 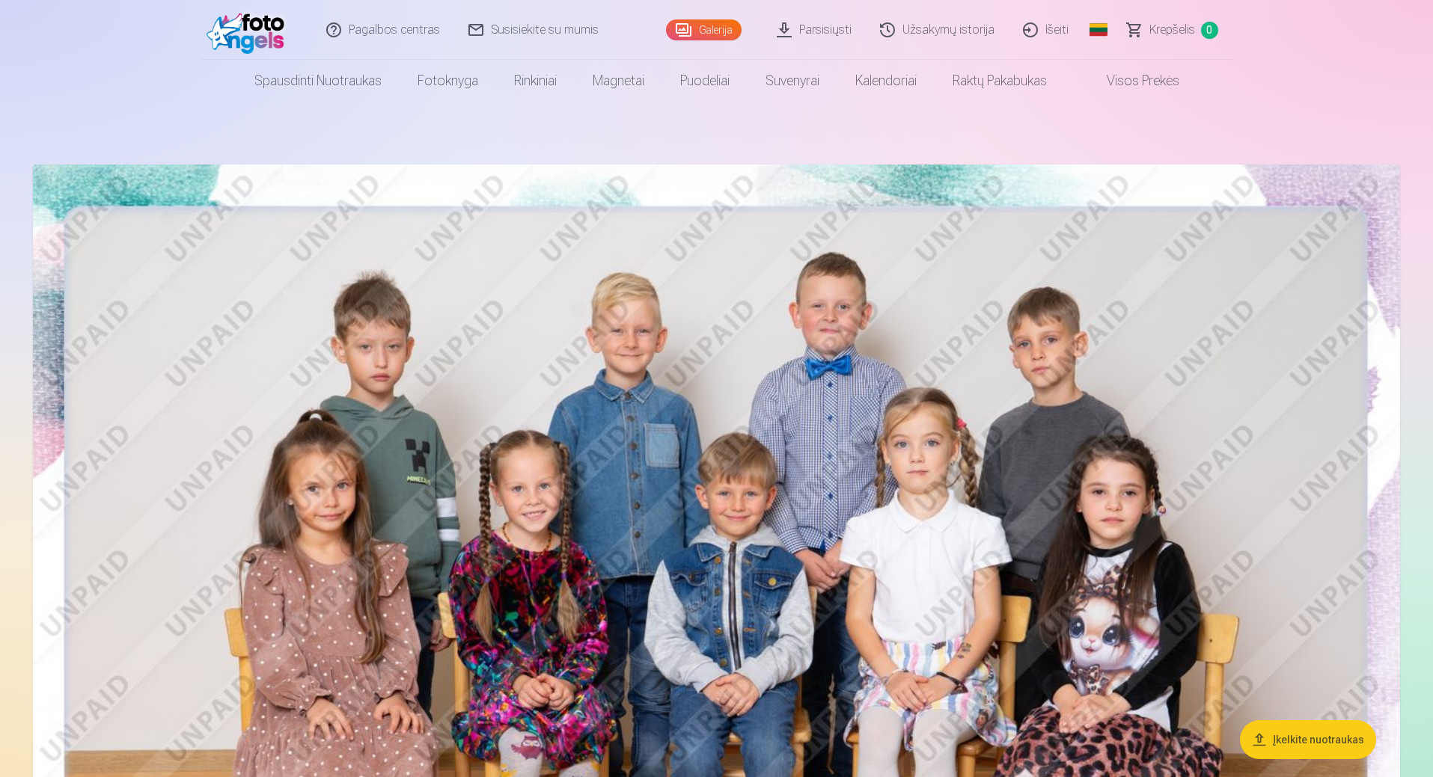 What do you see at coordinates (249, 30) in the screenshot?
I see `img: /fa2` at bounding box center [249, 30].